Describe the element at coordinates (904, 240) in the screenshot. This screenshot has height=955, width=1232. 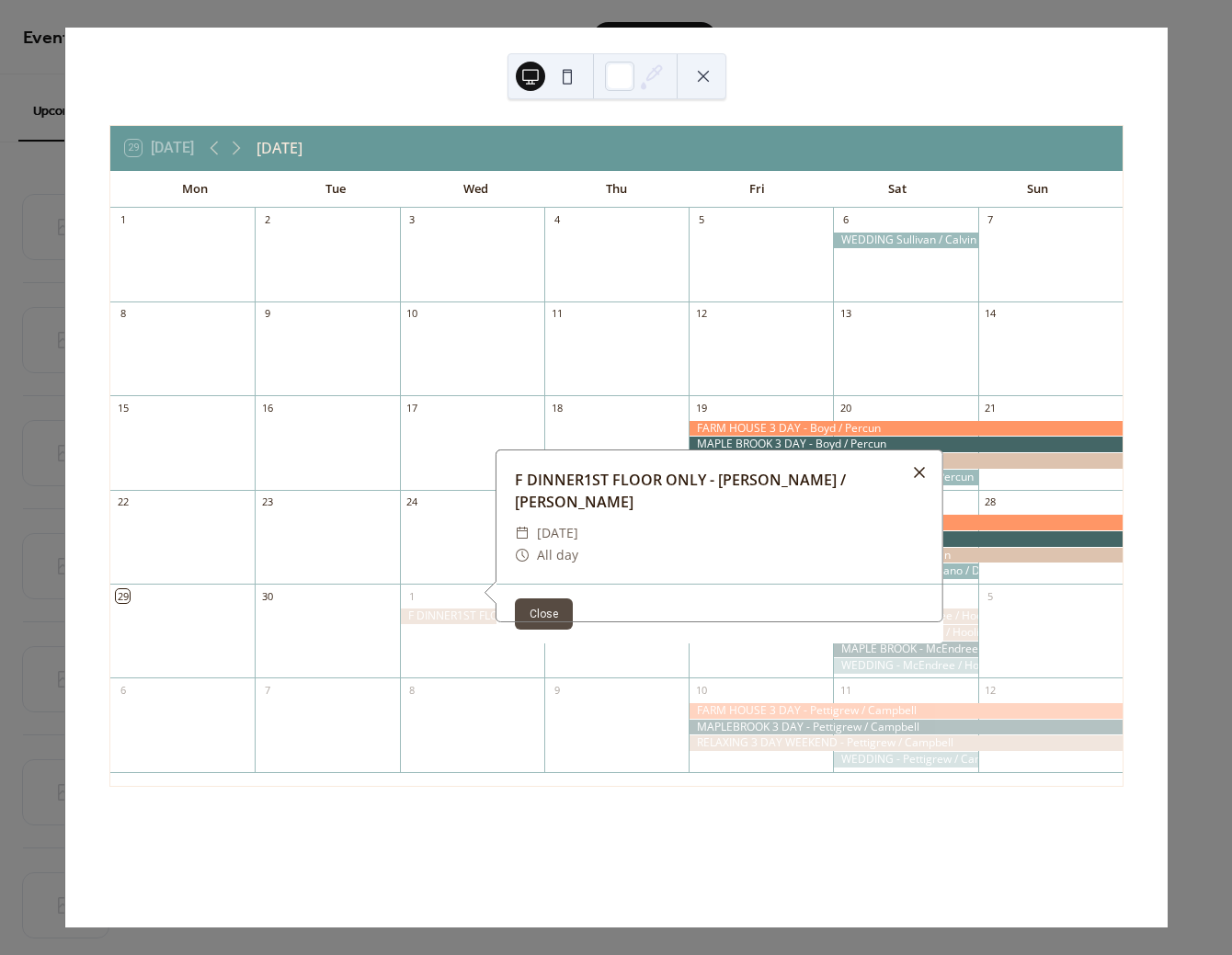
I see `div: WEDDING Sullivan / Calvin` at that location.